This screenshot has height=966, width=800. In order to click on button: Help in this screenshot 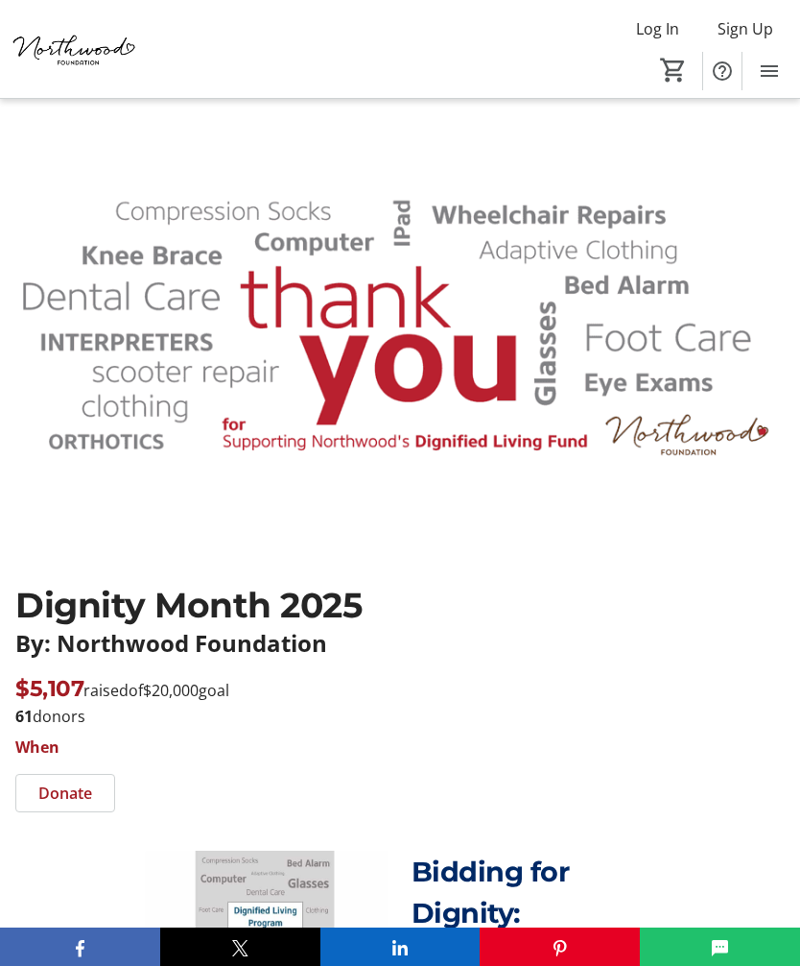, I will do `click(723, 71)`.